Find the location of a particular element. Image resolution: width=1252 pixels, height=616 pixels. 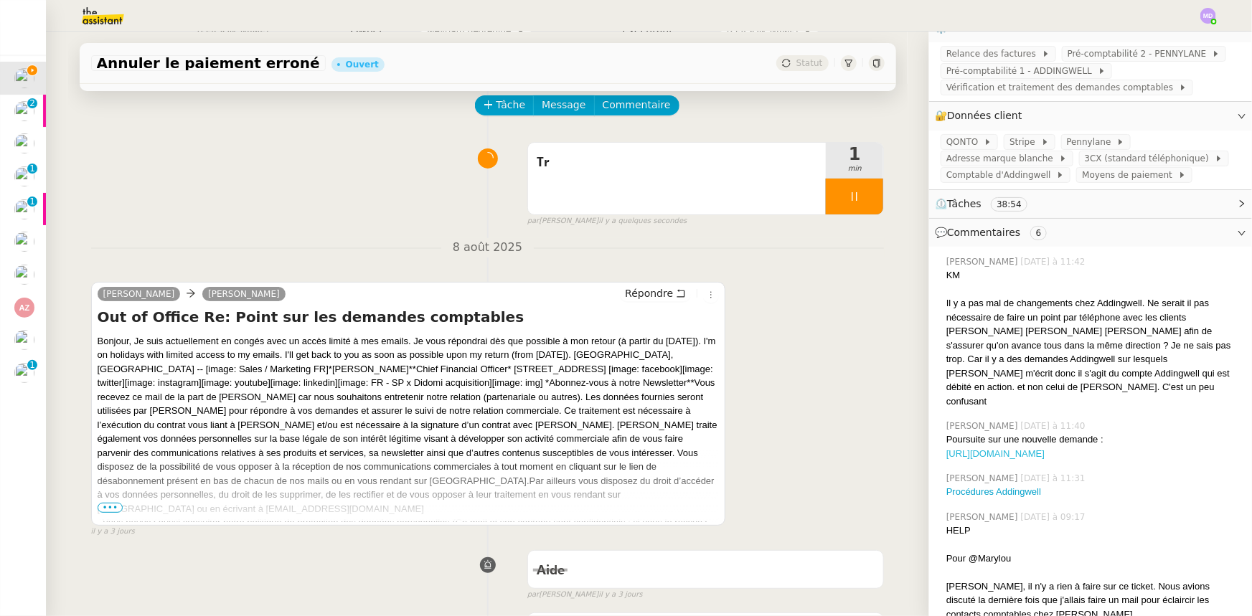

[image: twitter] is located at coordinates (408, 454).